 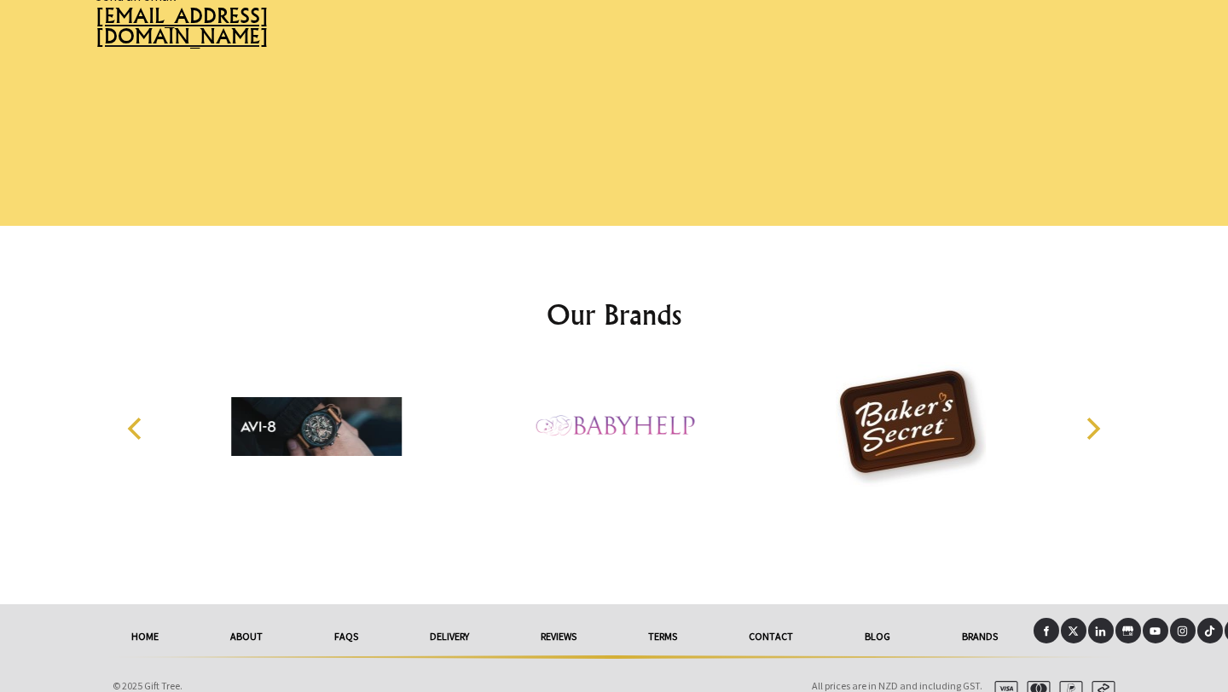 I want to click on a: HOME, so click(x=145, y=637).